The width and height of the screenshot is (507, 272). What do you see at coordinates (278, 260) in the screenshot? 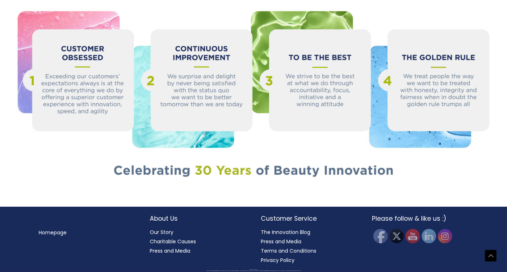
I see `a: Privacy Policy` at bounding box center [278, 260].